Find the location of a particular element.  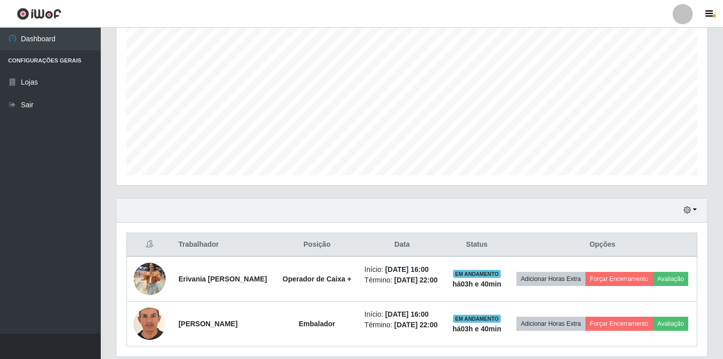

th: Status is located at coordinates (477, 245).